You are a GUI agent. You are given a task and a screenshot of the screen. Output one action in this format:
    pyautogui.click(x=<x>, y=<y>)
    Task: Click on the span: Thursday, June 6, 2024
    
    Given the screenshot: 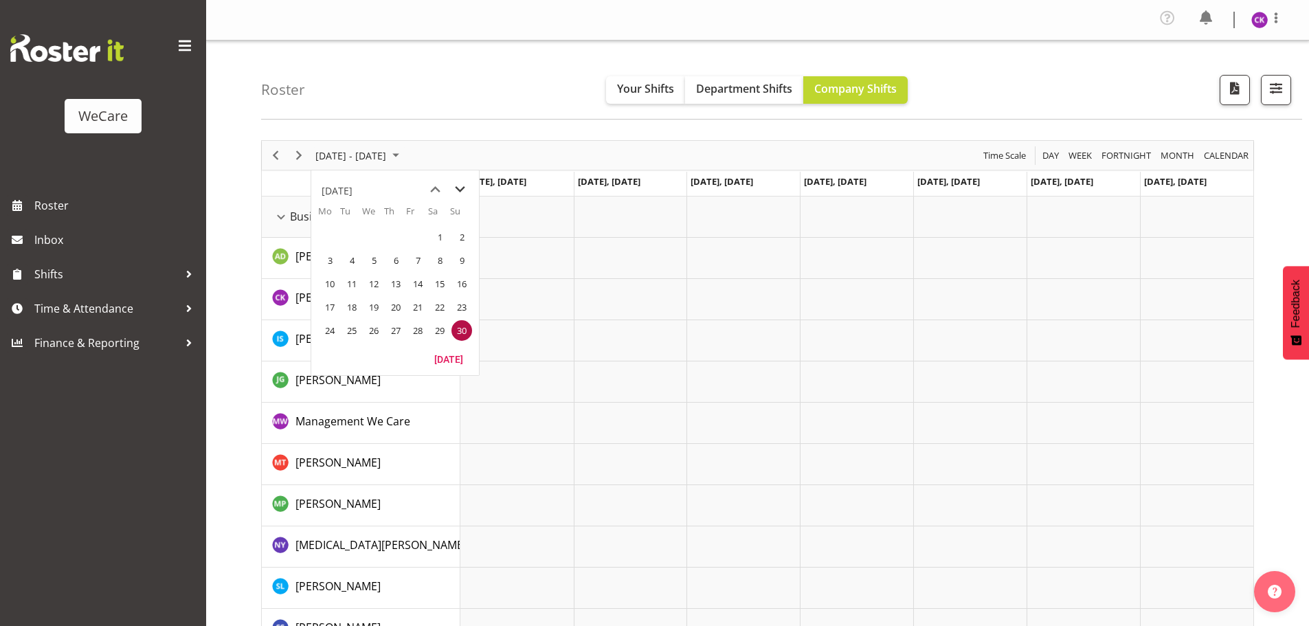 What is the action you would take?
    pyautogui.click(x=396, y=260)
    